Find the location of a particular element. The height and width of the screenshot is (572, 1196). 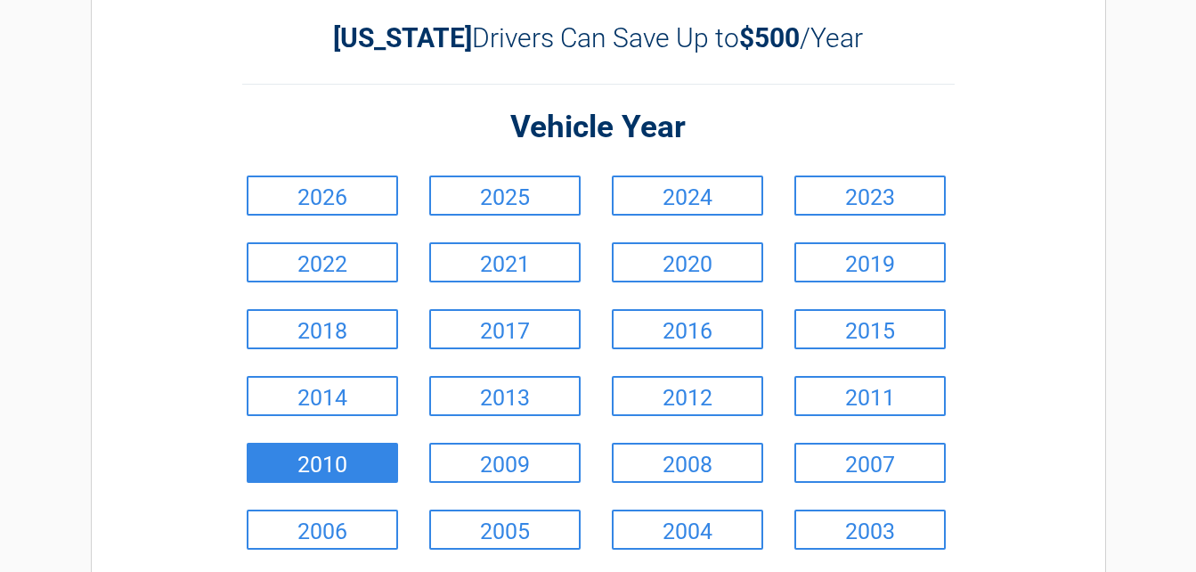

a: 2023 is located at coordinates (870, 195).